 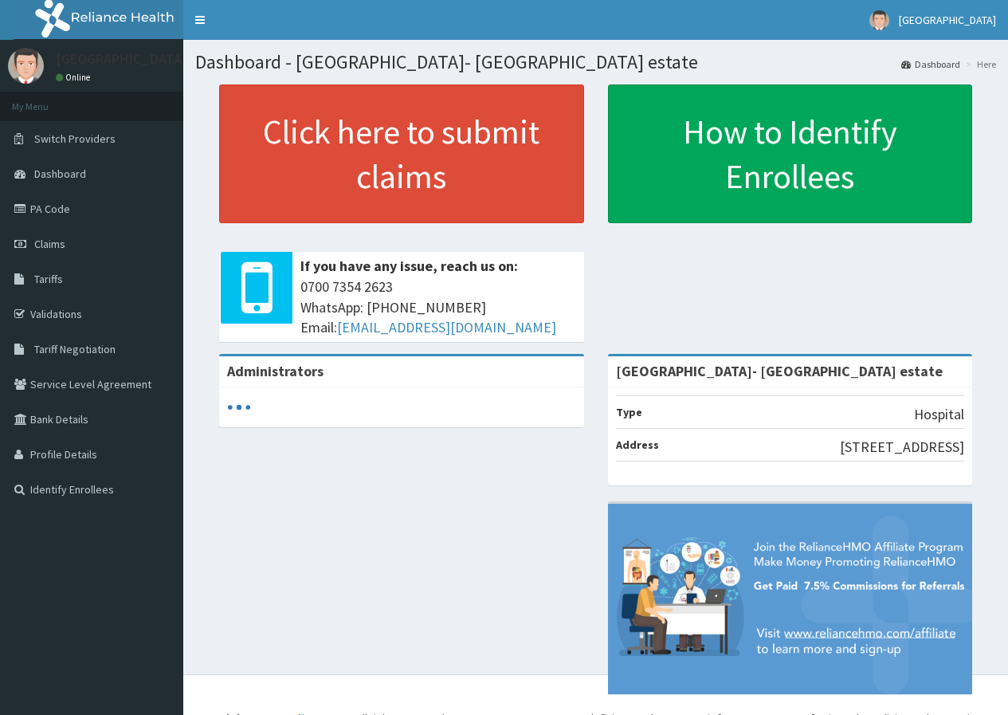 What do you see at coordinates (275, 370) in the screenshot?
I see `b: Administrators` at bounding box center [275, 370].